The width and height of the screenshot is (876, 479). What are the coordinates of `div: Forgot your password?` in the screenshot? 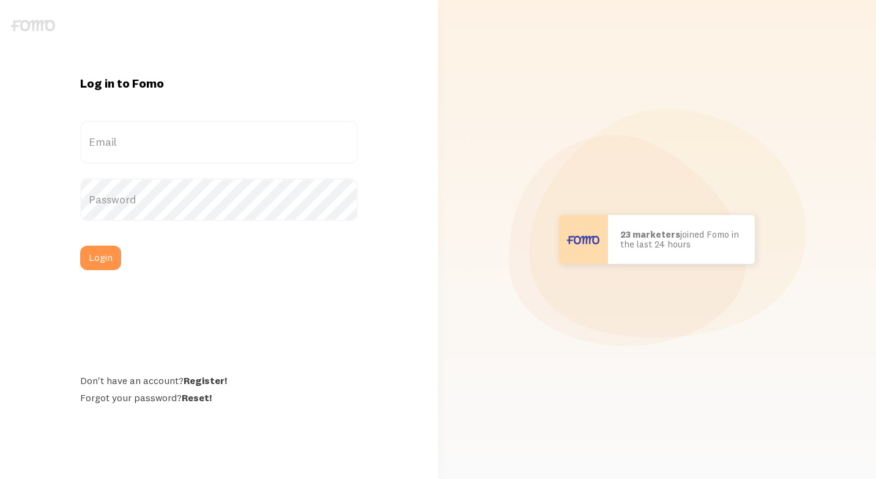 It's located at (218, 397).